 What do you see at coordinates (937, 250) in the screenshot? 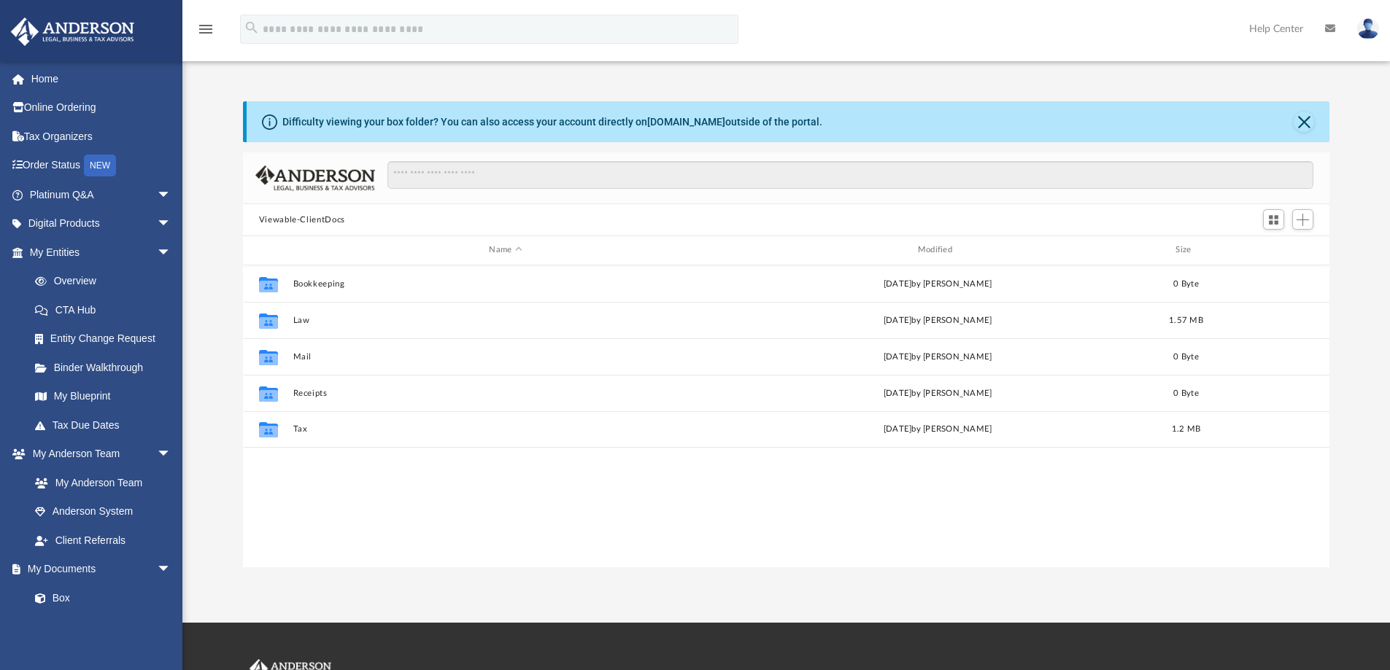
I see `div: Modified` at bounding box center [937, 250].